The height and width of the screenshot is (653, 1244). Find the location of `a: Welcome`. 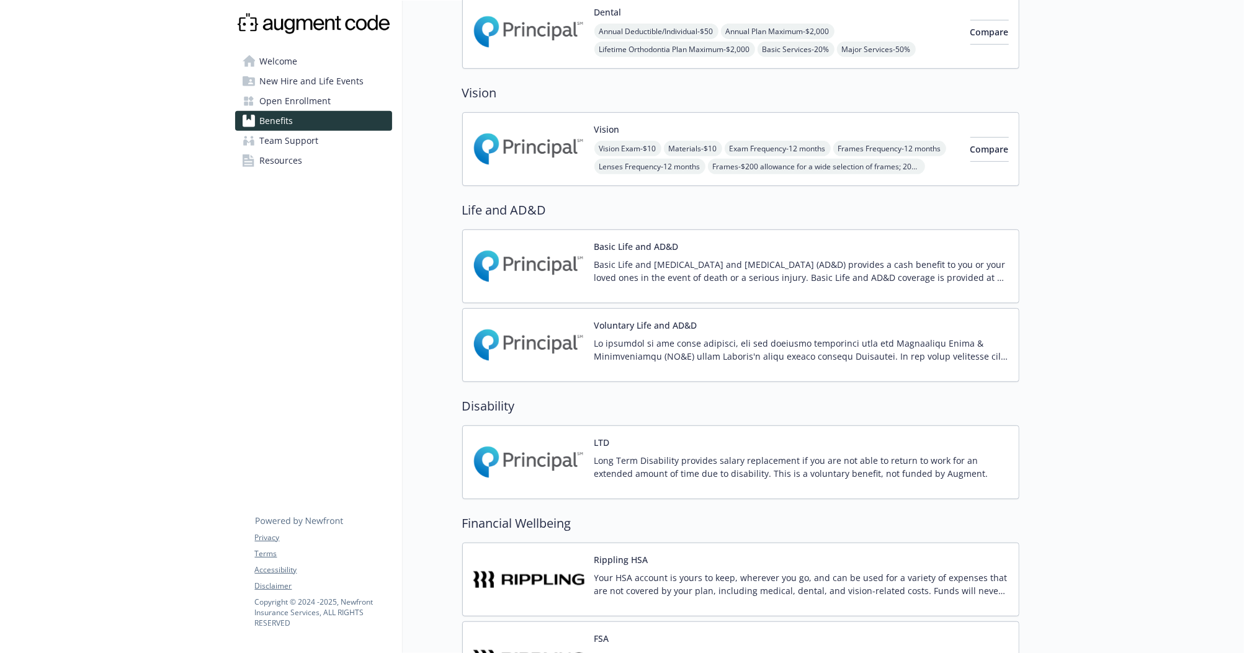

a: Welcome is located at coordinates (313, 61).